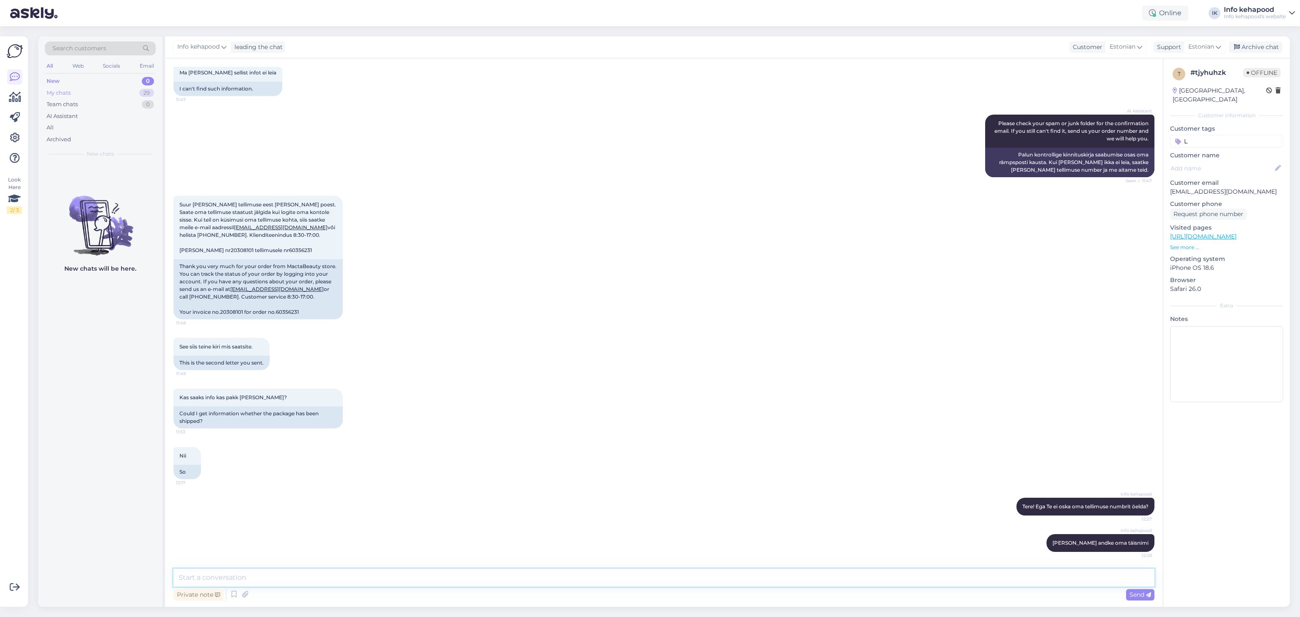 The image size is (1300, 617). What do you see at coordinates (79, 48) in the screenshot?
I see `span: Search customers` at bounding box center [79, 48].